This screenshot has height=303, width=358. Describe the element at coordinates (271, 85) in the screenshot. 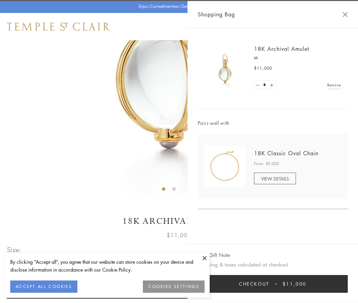

I see `a: Set quantity to 2` at that location.